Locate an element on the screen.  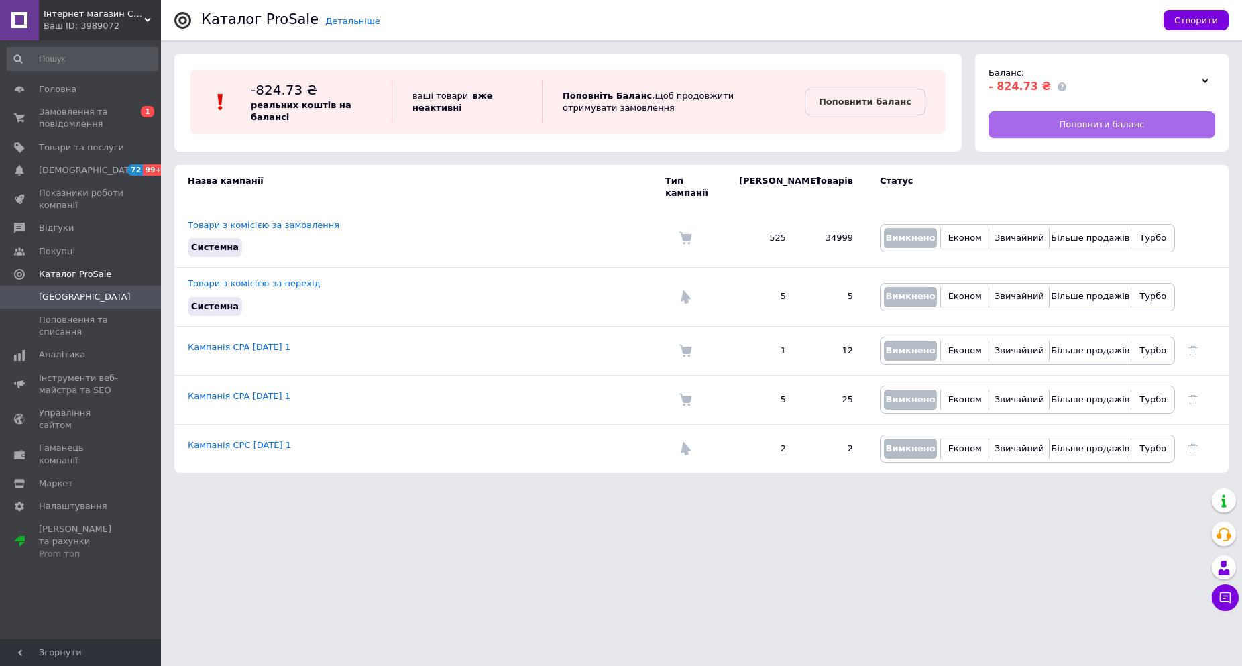
span: Покупці is located at coordinates (57, 252).